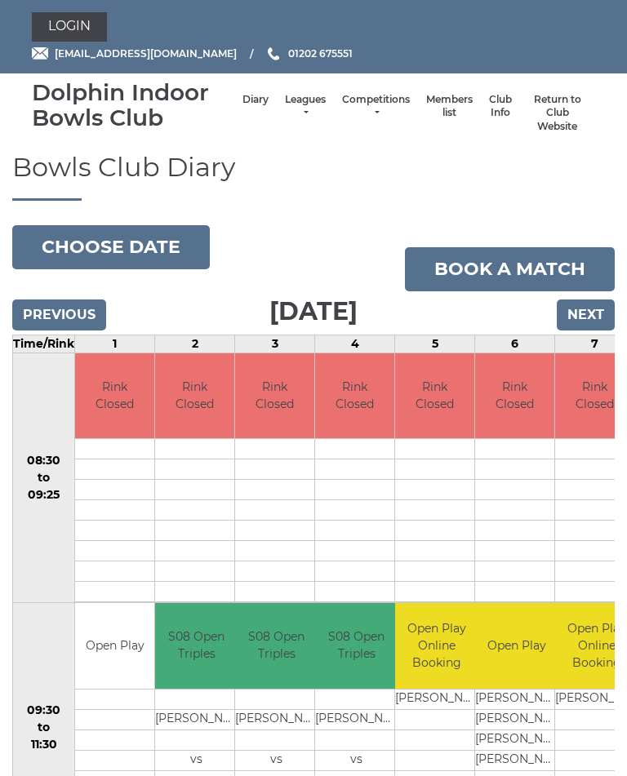 The height and width of the screenshot is (776, 627). Describe the element at coordinates (275, 344) in the screenshot. I see `td: 3` at that location.